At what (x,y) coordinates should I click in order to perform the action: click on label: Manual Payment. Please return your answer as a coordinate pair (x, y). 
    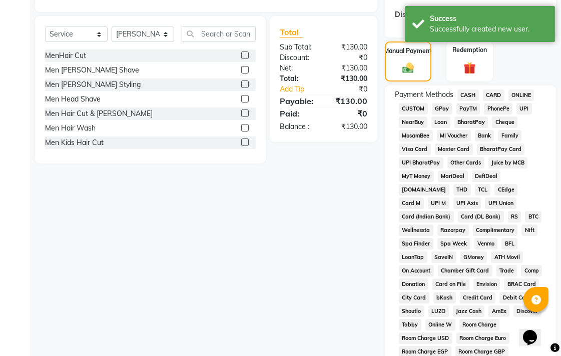
    Looking at the image, I should click on (408, 51).